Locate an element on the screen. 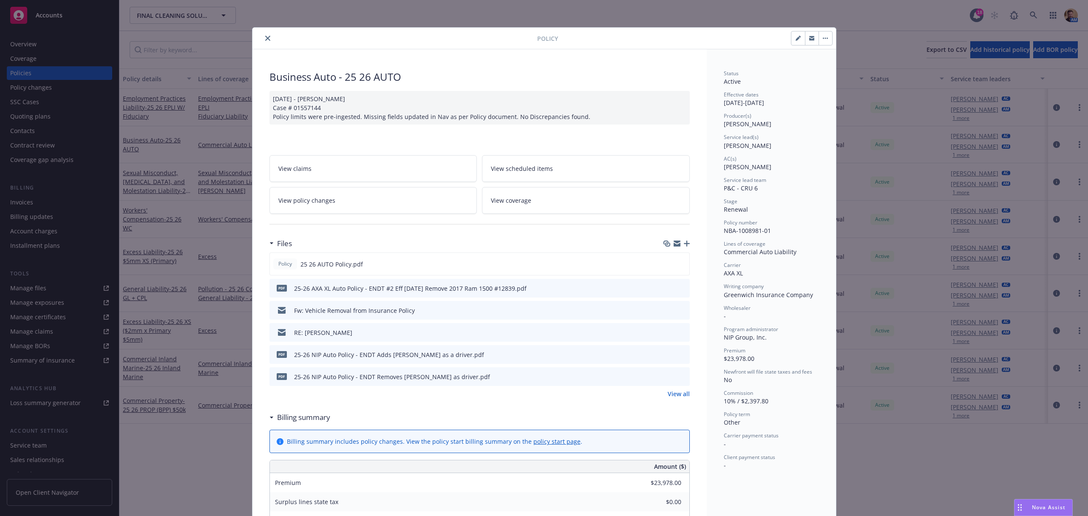  span: Service lead team is located at coordinates (745, 180).